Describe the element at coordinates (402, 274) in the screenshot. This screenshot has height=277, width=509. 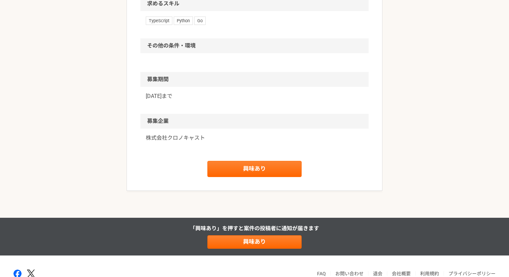
I see `a: 会社概要` at that location.